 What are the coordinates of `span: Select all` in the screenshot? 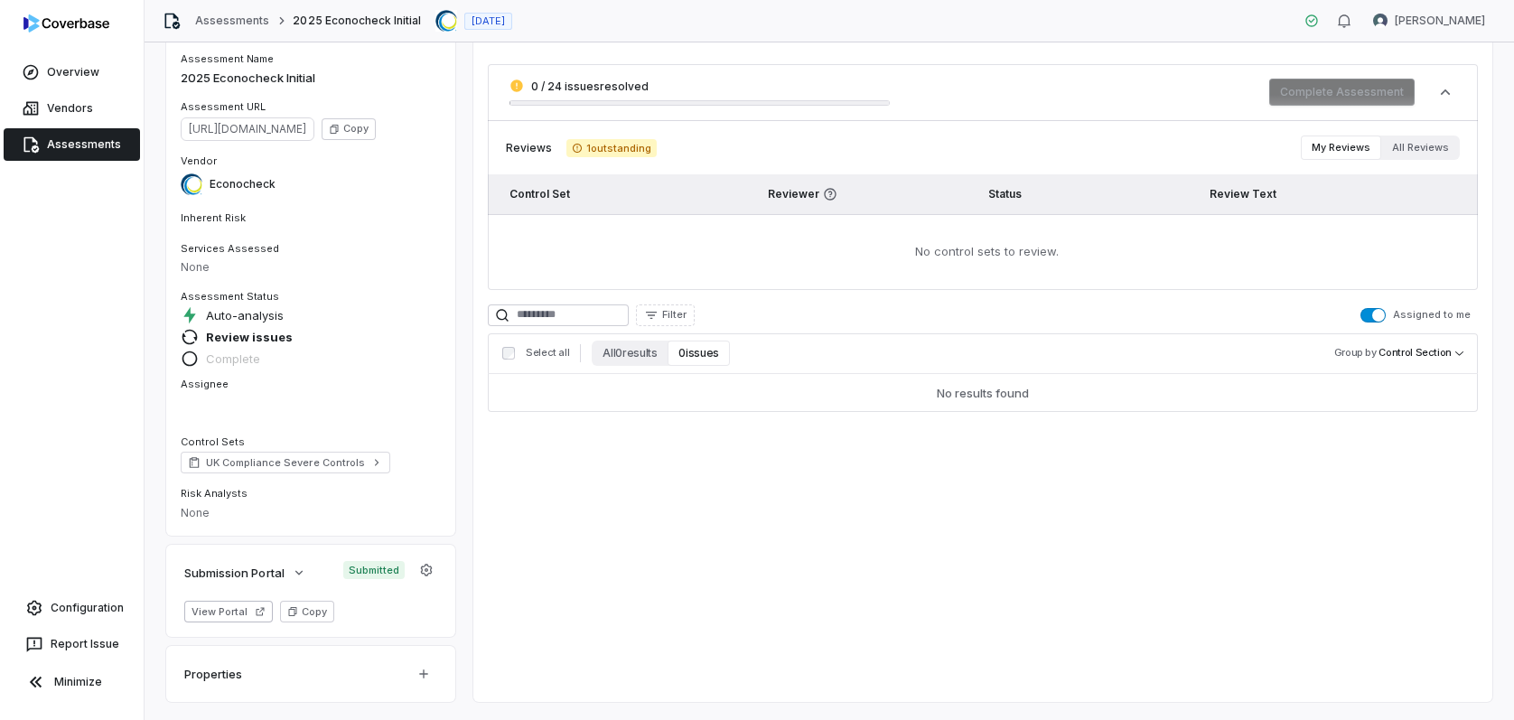 It's located at (548, 352).